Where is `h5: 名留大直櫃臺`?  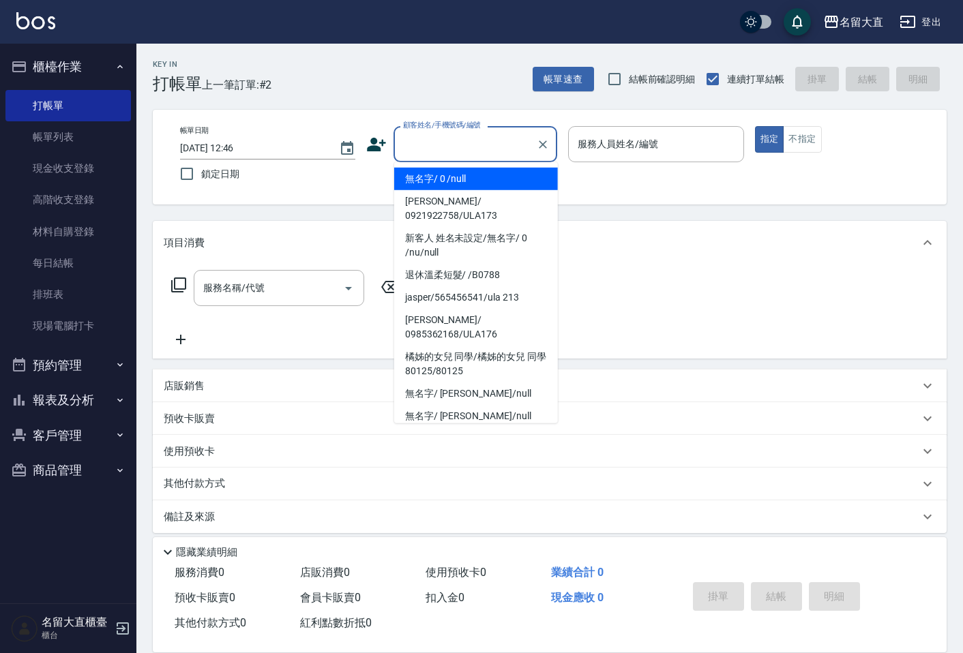
h5: 名留大直櫃臺 is located at coordinates (76, 623).